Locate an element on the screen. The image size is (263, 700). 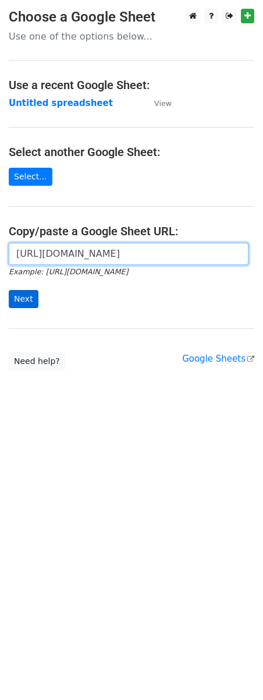
h4: Copy/paste a Google Sheet URL: is located at coordinates (132, 231).